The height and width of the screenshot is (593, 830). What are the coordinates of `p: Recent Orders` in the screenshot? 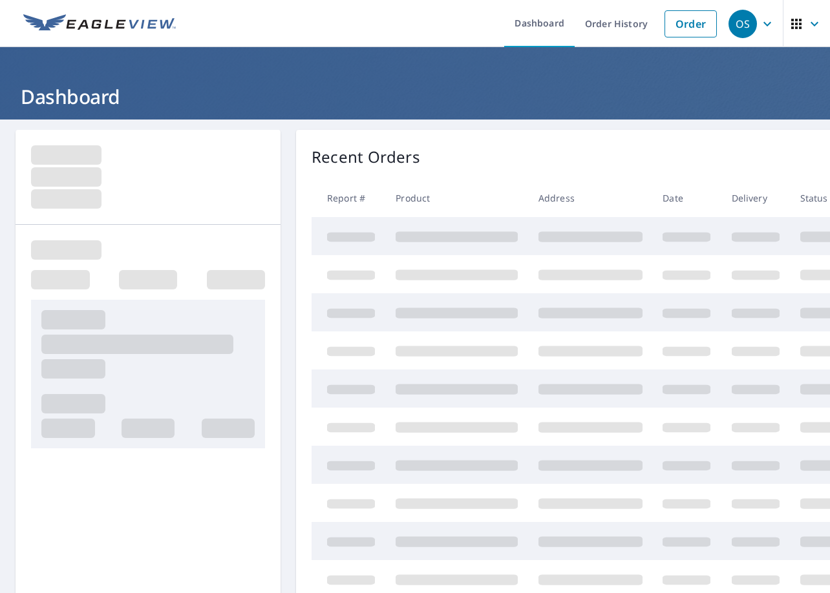 It's located at (366, 157).